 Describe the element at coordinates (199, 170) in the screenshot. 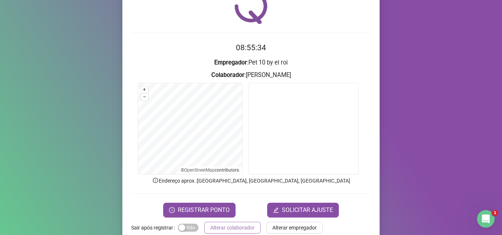

I see `a: OpenStreetMap` at that location.